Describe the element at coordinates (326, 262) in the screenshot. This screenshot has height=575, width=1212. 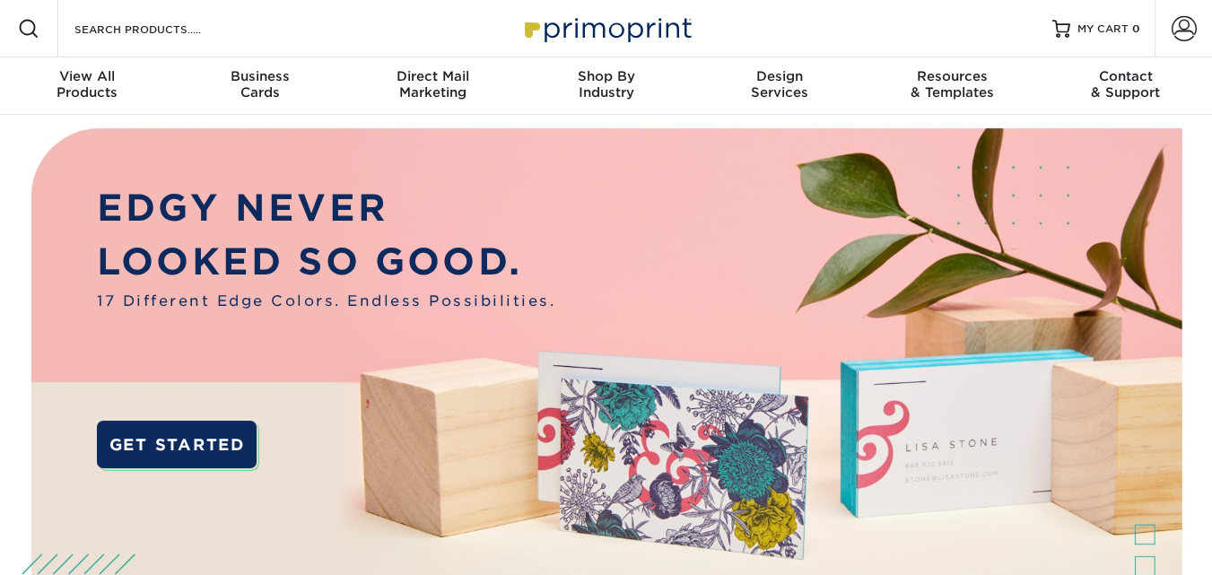
I see `p: LOOKED SO GOOD.` at that location.